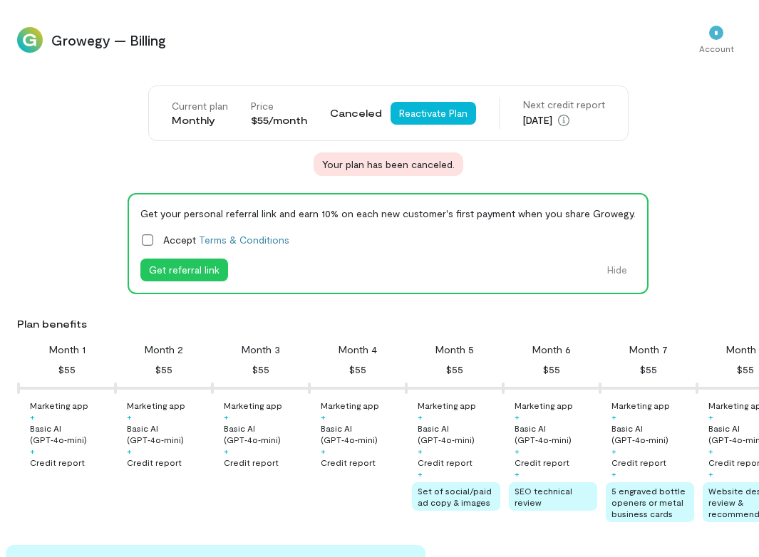  What do you see at coordinates (67, 350) in the screenshot?
I see `div: Month 1` at bounding box center [67, 350].